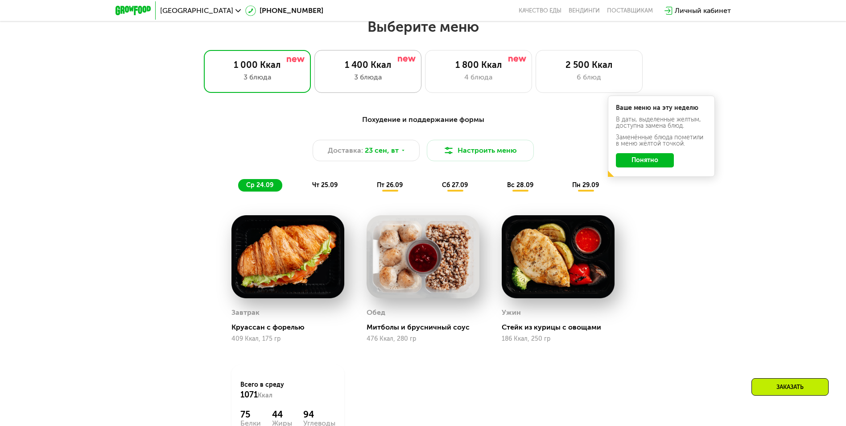 Image resolution: width=846 pixels, height=426 pixels. What do you see at coordinates (288, 339) in the screenshot?
I see `div: 409 Ккал, 175 гр` at bounding box center [288, 339].